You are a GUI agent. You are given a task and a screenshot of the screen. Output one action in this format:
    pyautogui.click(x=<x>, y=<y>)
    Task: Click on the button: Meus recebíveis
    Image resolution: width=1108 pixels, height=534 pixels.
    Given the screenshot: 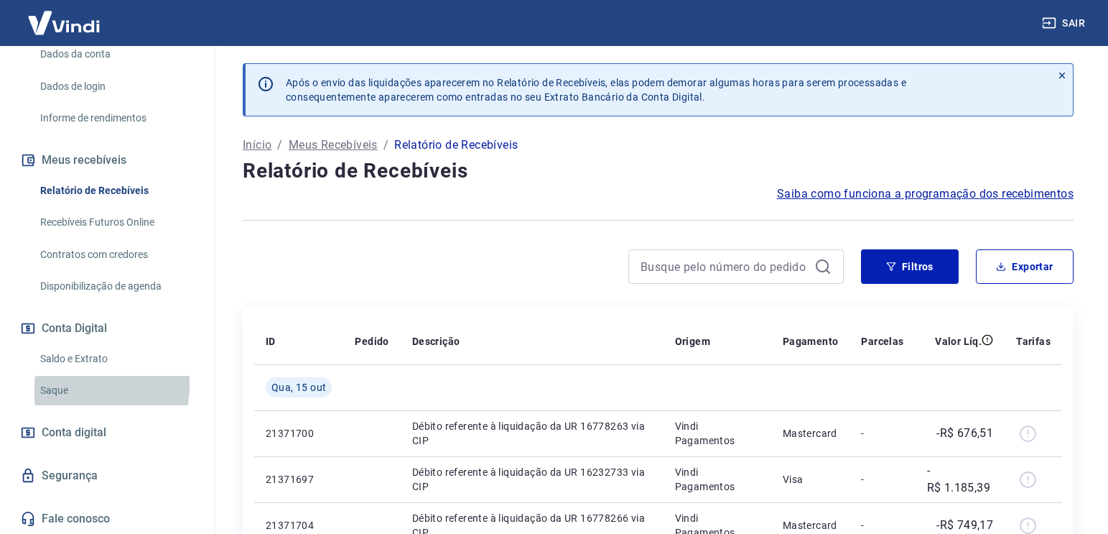 What is the action you would take?
    pyautogui.click(x=107, y=160)
    